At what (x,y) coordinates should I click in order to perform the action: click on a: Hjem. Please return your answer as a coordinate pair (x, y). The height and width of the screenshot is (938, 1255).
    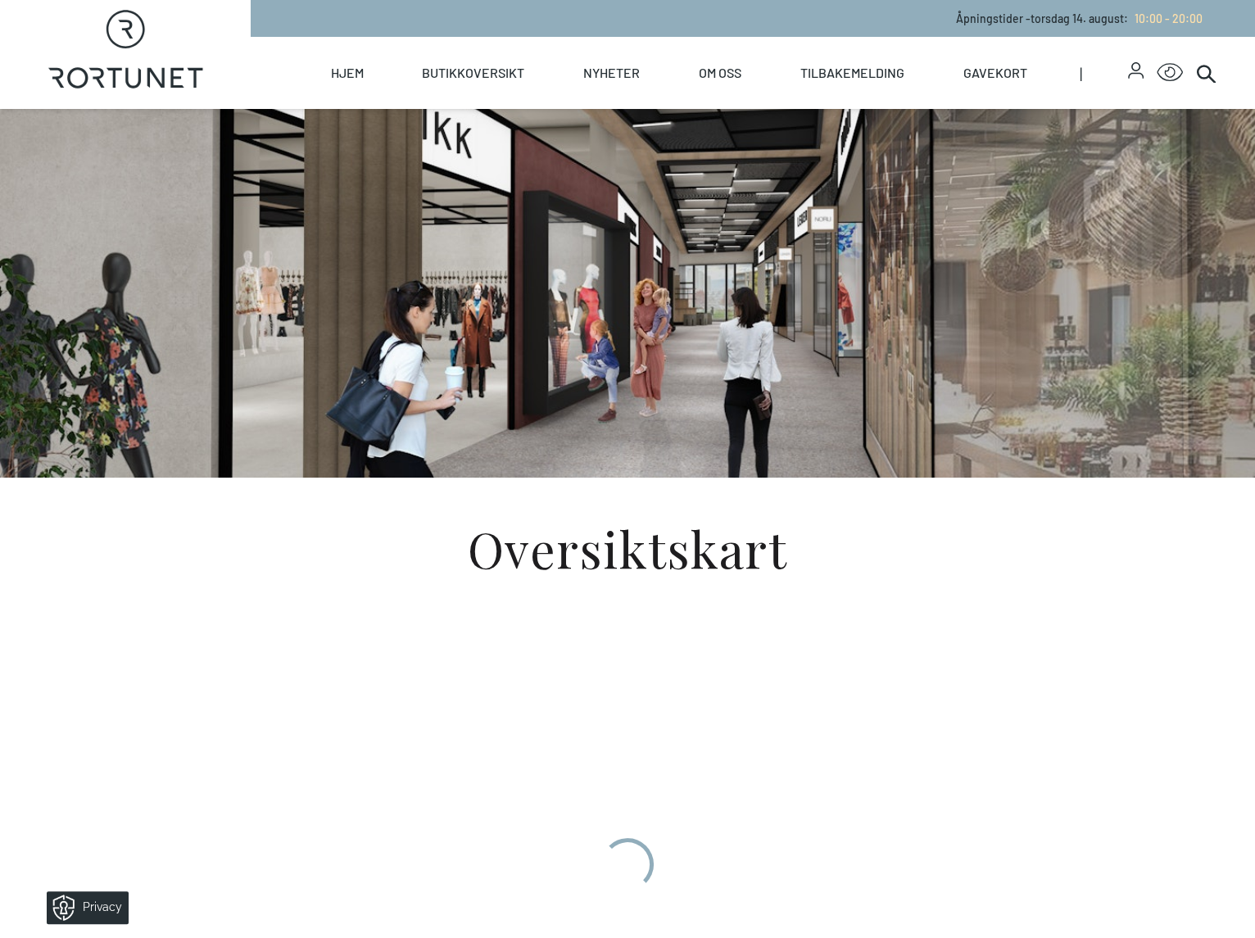
    Looking at the image, I should click on (347, 73).